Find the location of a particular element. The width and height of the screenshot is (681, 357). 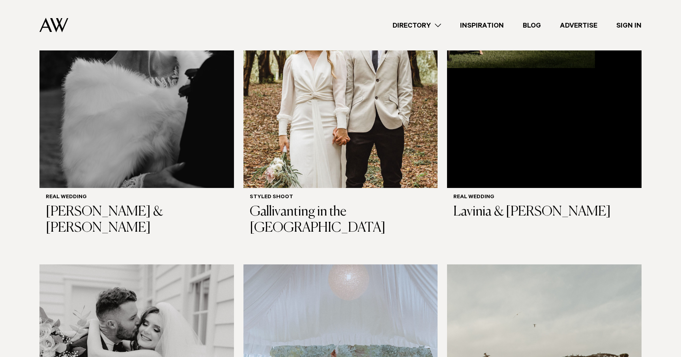

img: Auckland Weddings Logo is located at coordinates (54, 25).